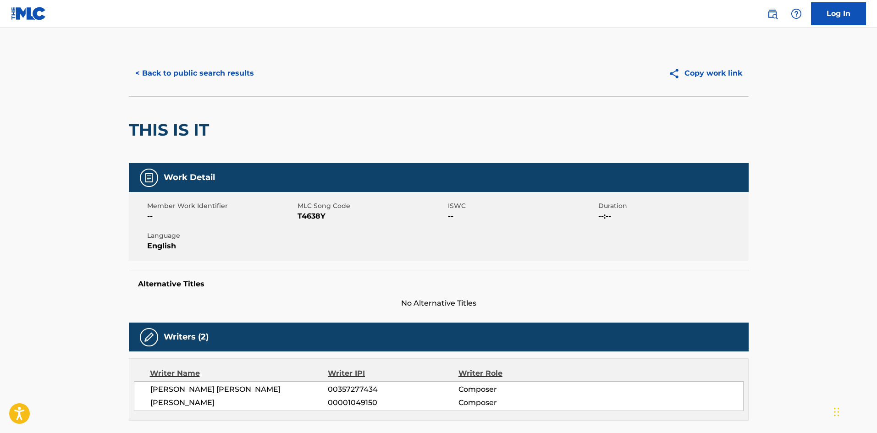 This screenshot has height=433, width=877. I want to click on div: Writer IPI, so click(393, 374).